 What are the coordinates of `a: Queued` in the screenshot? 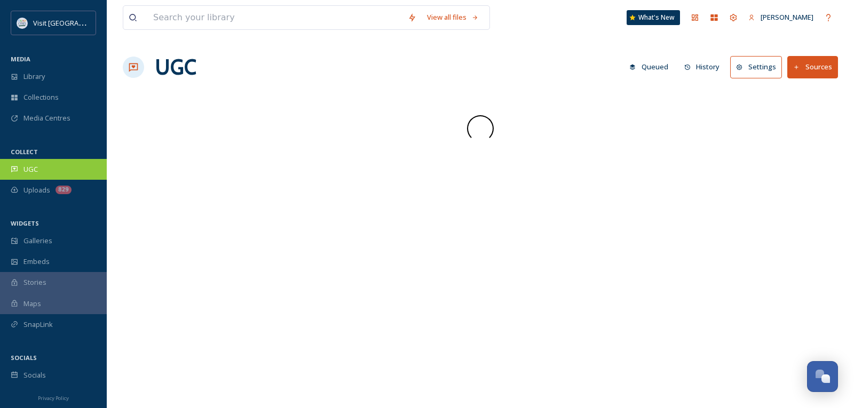 It's located at (651, 67).